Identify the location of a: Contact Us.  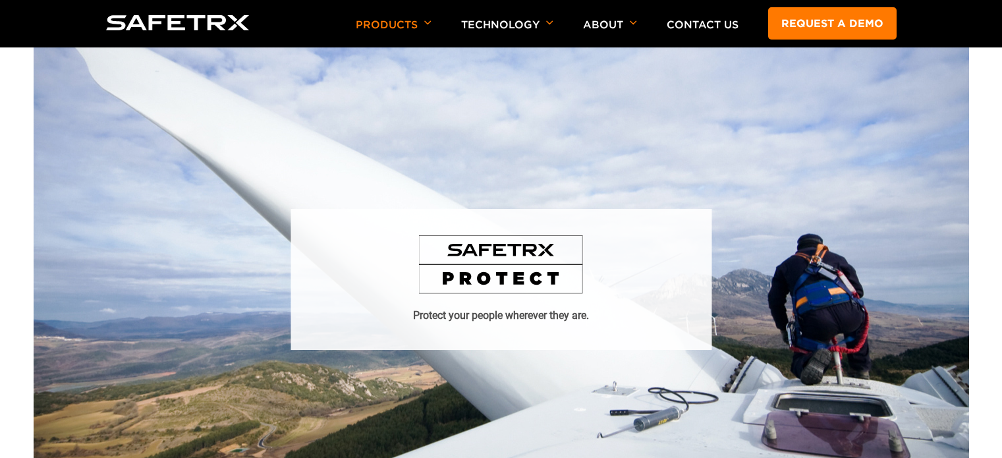
(702, 24).